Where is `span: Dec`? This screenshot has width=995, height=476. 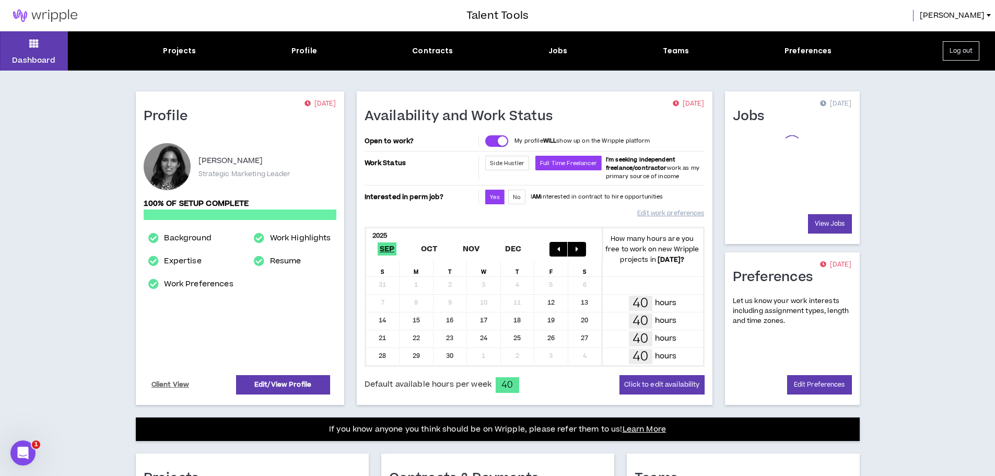
span: Dec is located at coordinates (513, 249).